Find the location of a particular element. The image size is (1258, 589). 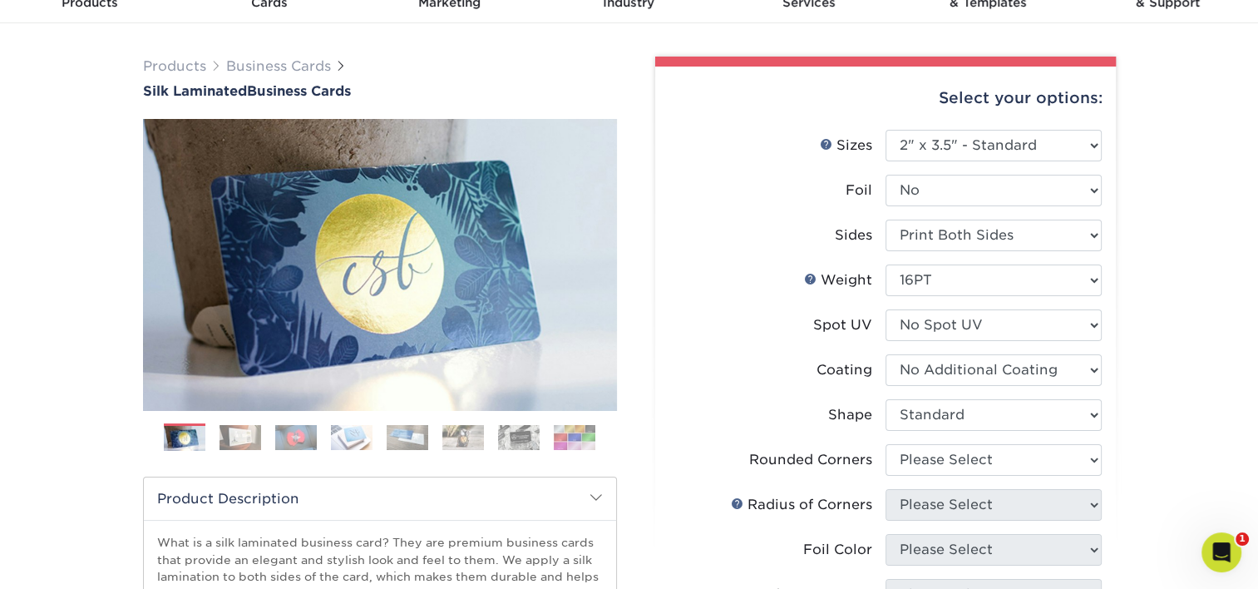

img: Silk Laminated 01 is located at coordinates (380, 264).